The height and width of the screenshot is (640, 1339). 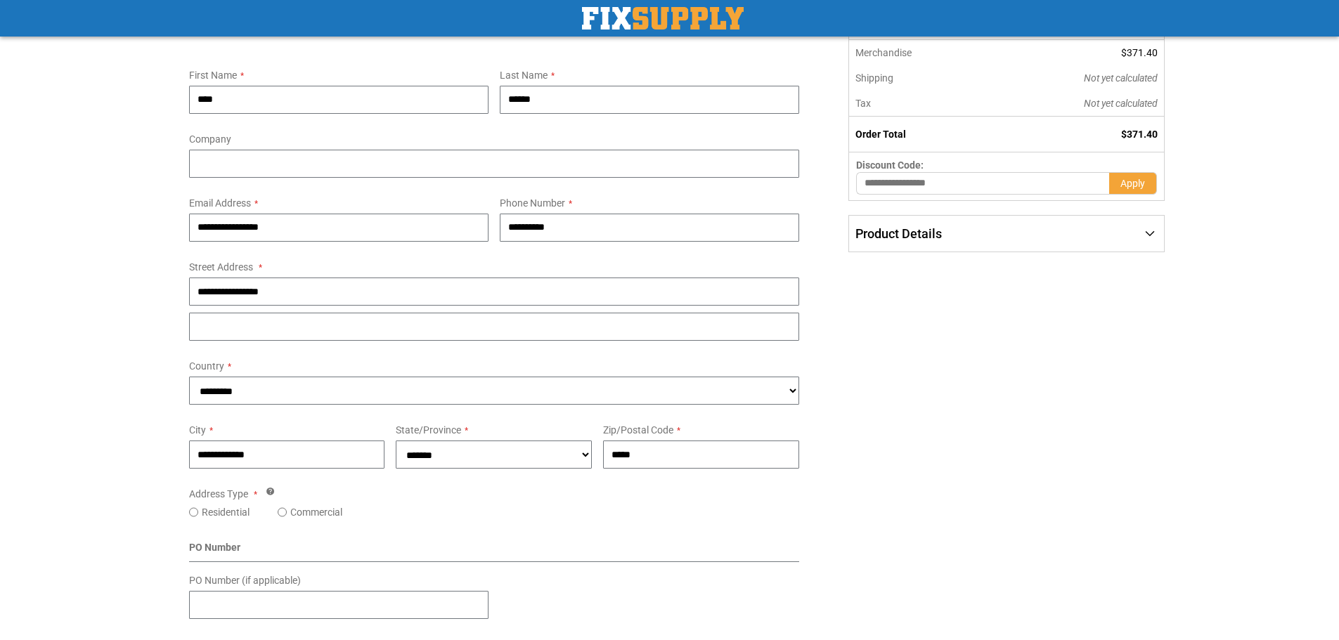 What do you see at coordinates (874, 78) in the screenshot?
I see `span: Shipping` at bounding box center [874, 78].